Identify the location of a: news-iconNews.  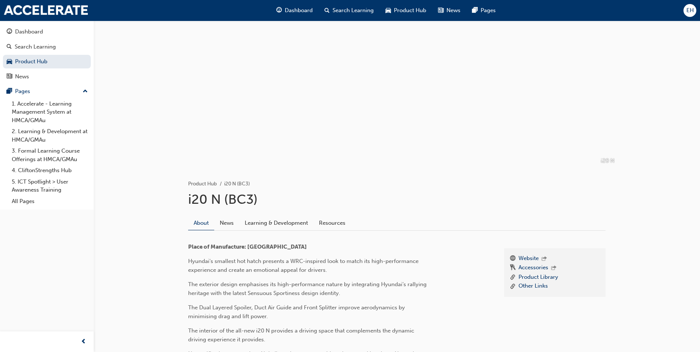
(449, 10).